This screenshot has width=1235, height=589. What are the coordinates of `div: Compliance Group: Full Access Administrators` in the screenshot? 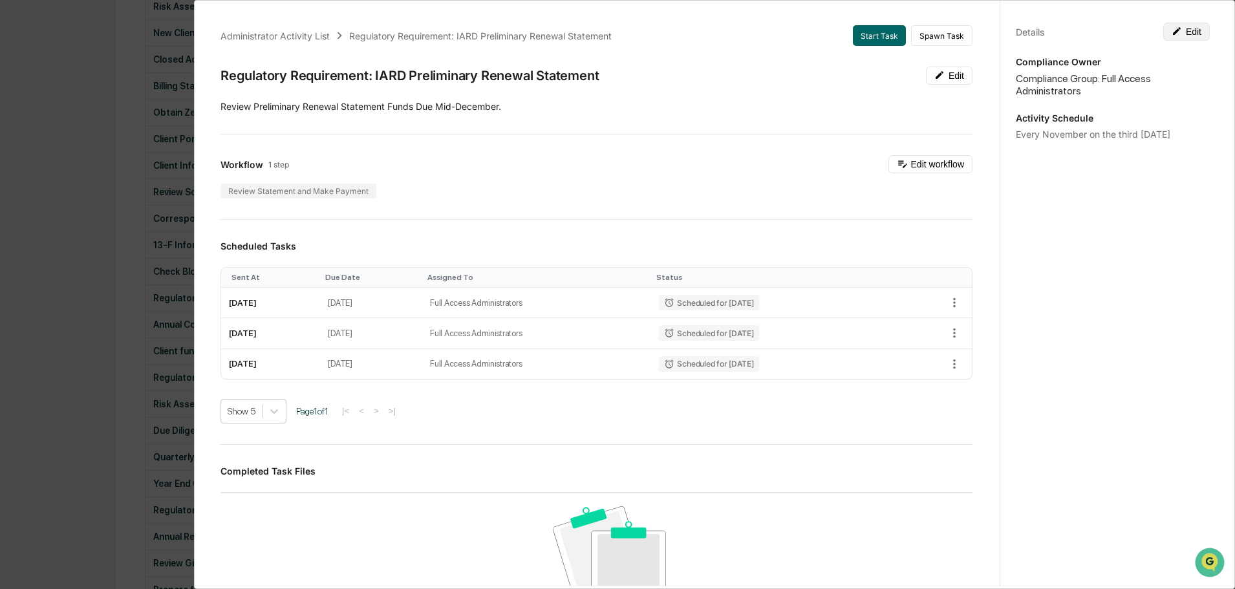 It's located at (1113, 85).